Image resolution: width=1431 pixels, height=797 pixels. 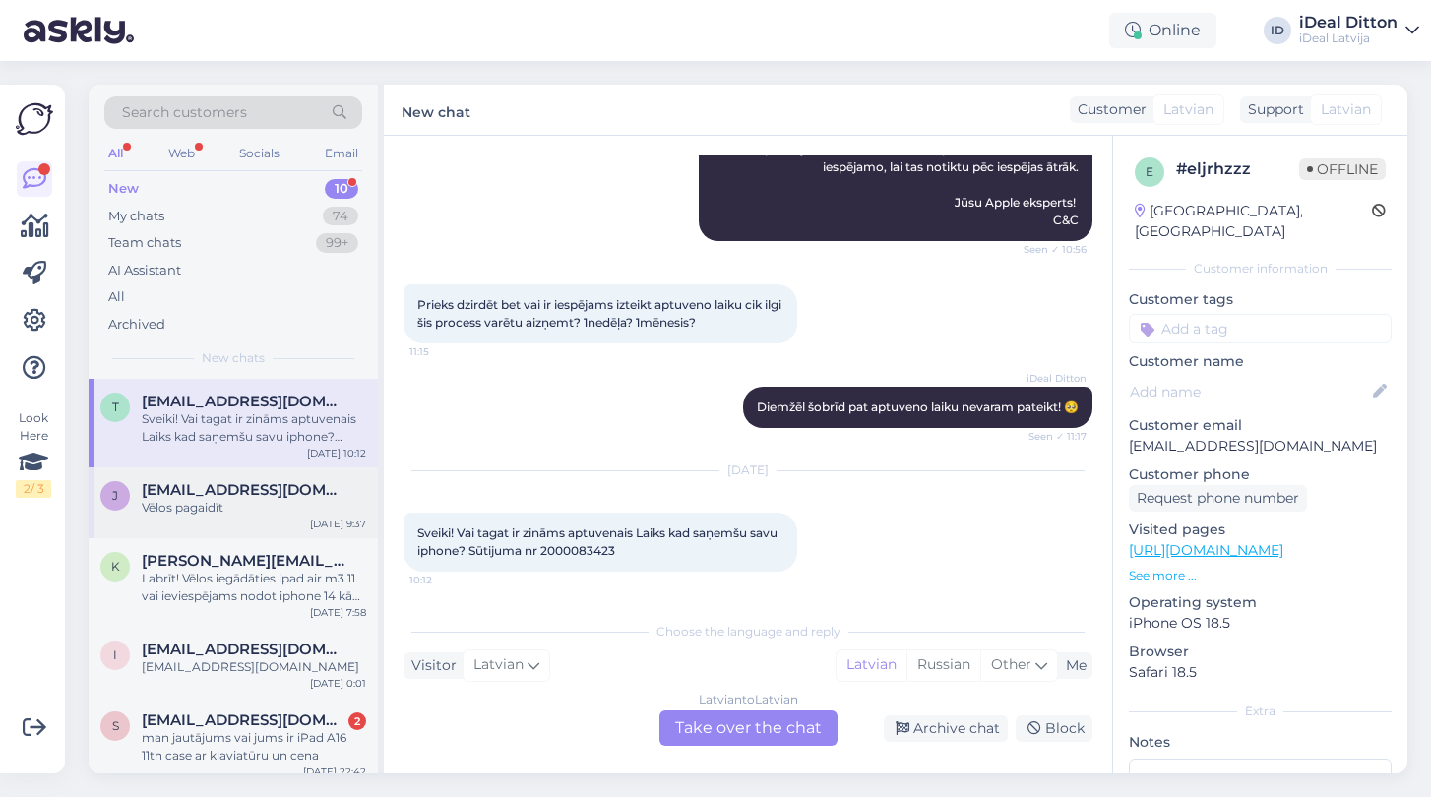 What do you see at coordinates (1260, 576) in the screenshot?
I see `p: See more ...` at bounding box center [1260, 576].